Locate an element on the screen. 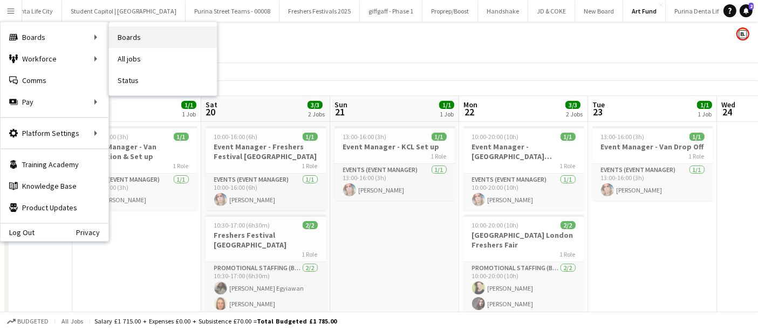  button: Handshake is located at coordinates (503, 11).